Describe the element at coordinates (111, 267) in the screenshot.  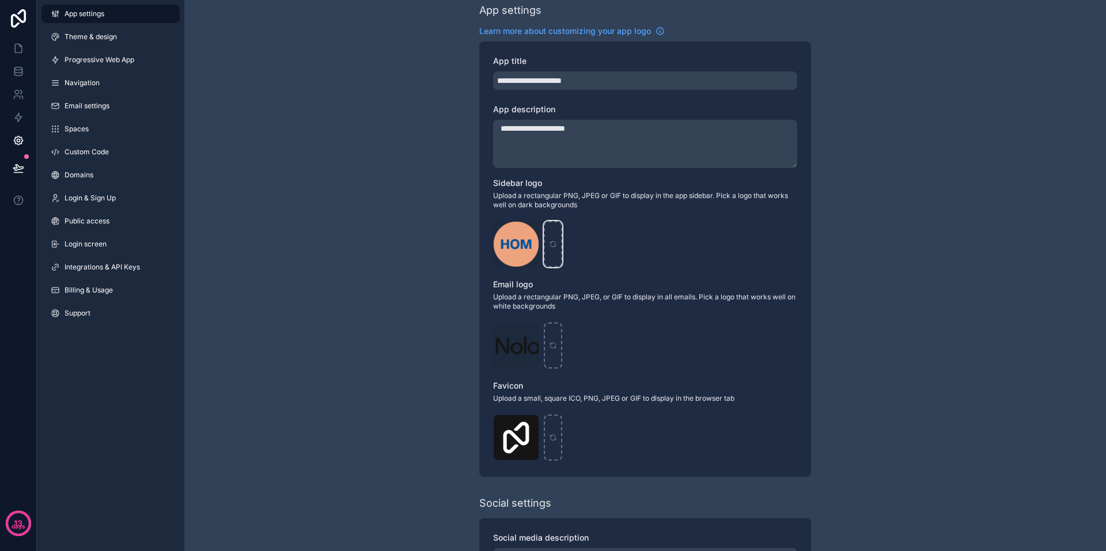
I see `a: Integrations & API Keys` at that location.